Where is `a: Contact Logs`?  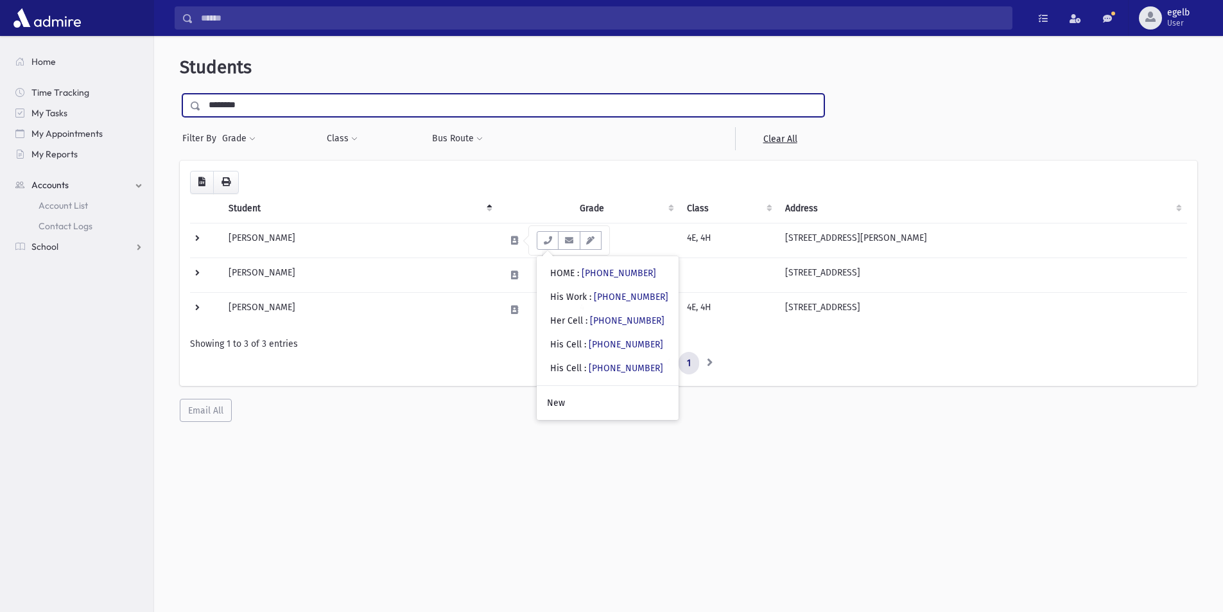
a: Contact Logs is located at coordinates (79, 226).